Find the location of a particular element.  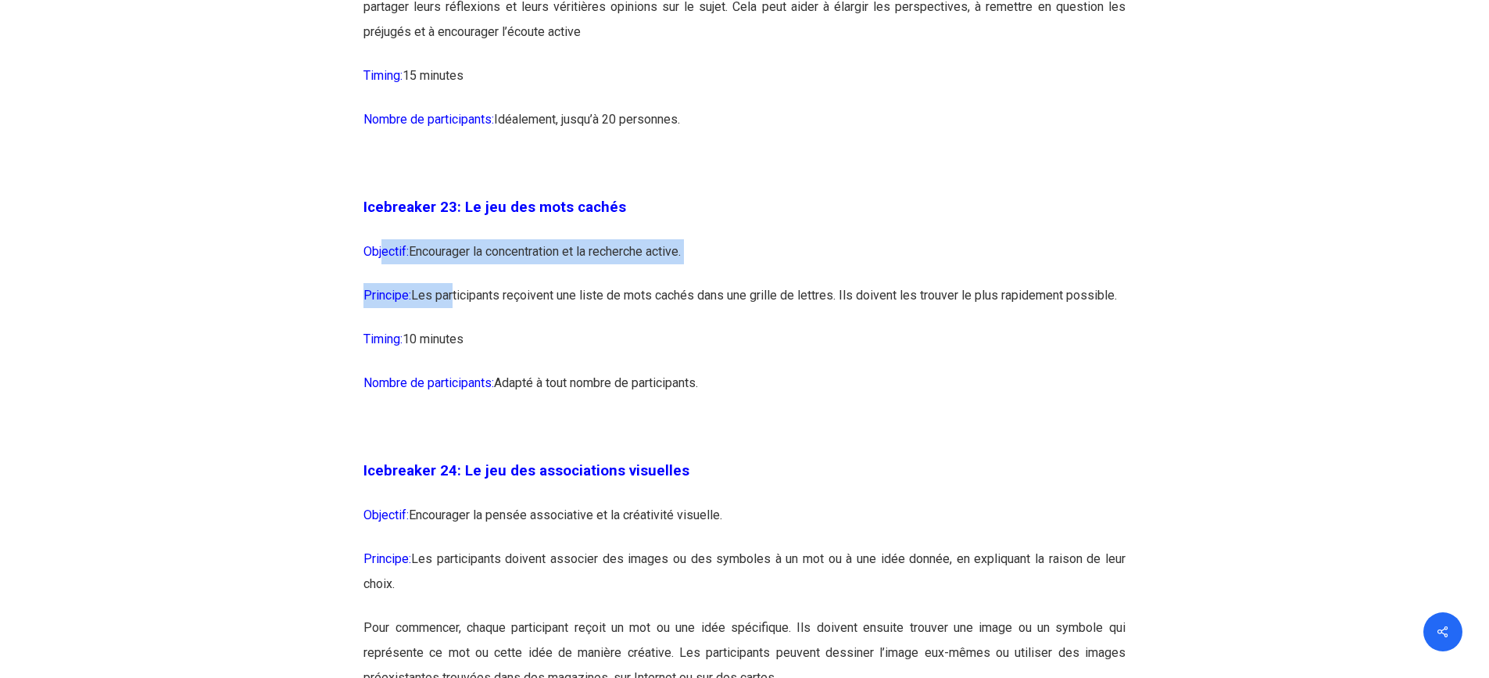

p: Idéalement, jusqu’à 20 personnes. is located at coordinates (744, 129).